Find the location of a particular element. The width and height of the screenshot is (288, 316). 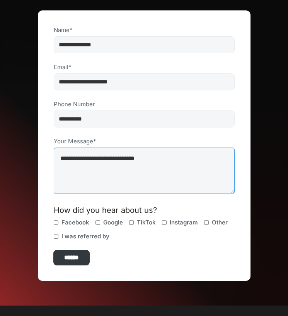

label: Name* is located at coordinates (144, 30).